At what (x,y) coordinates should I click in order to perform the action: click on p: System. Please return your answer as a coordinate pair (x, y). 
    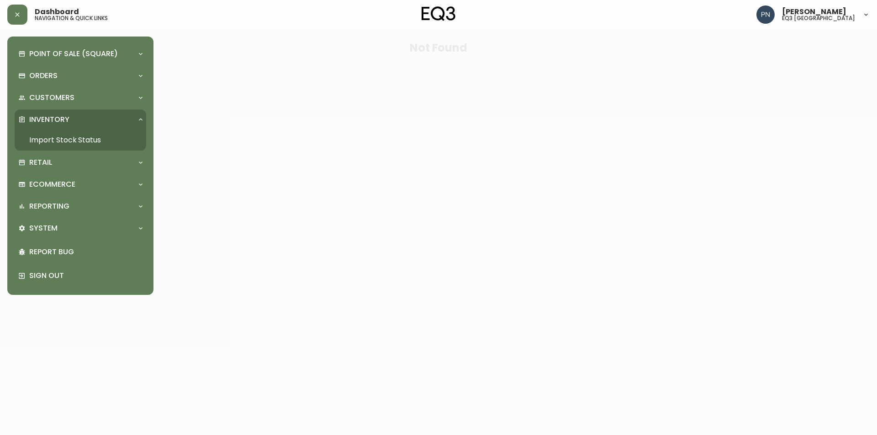
    Looking at the image, I should click on (43, 228).